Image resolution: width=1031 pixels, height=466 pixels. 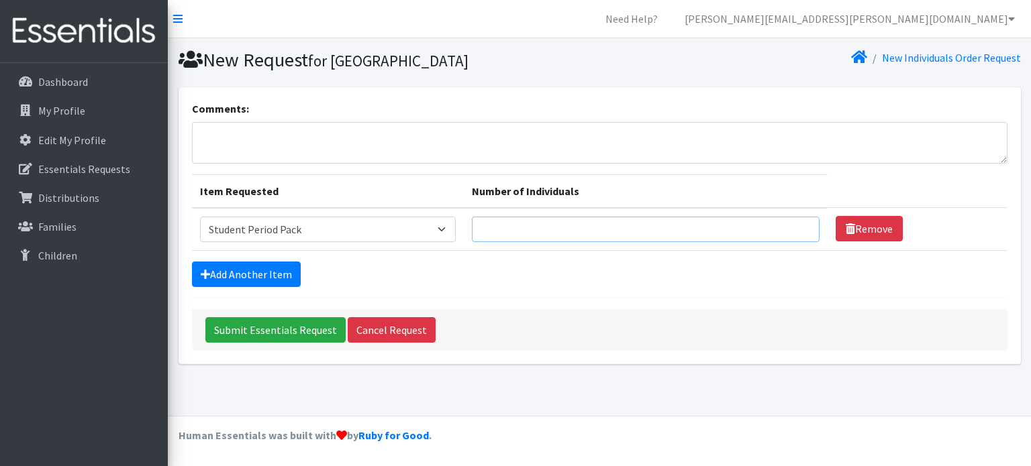 What do you see at coordinates (84, 169) in the screenshot?
I see `a: Essentials Requests` at bounding box center [84, 169].